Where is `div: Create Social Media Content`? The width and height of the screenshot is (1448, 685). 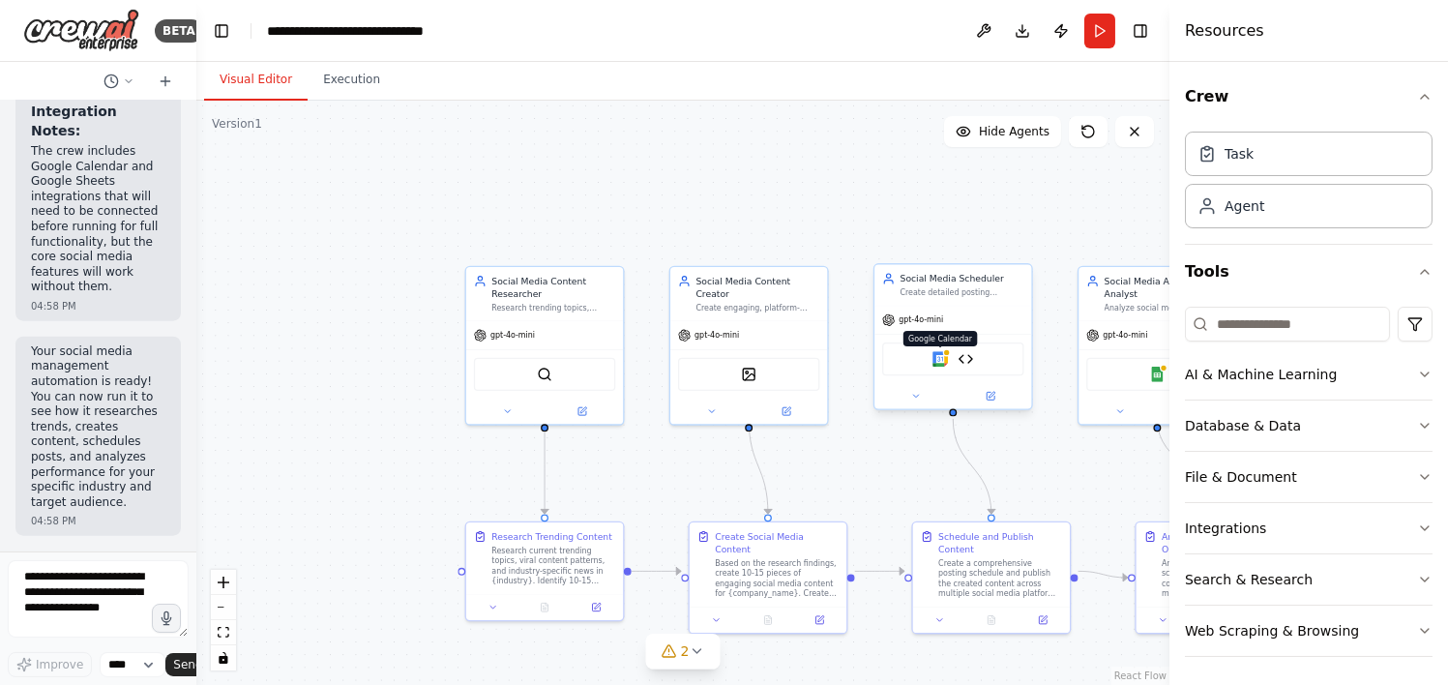 div: Create Social Media Content is located at coordinates (777, 543).